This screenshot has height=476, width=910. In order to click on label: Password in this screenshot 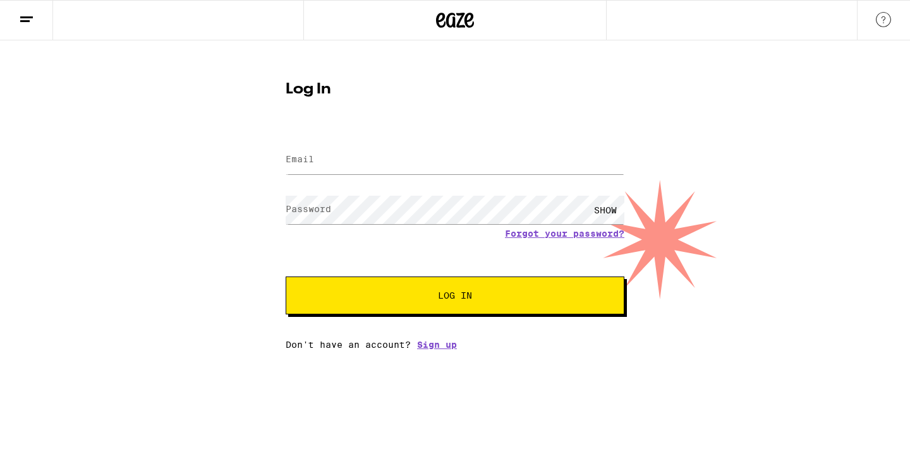, I will do `click(308, 209)`.